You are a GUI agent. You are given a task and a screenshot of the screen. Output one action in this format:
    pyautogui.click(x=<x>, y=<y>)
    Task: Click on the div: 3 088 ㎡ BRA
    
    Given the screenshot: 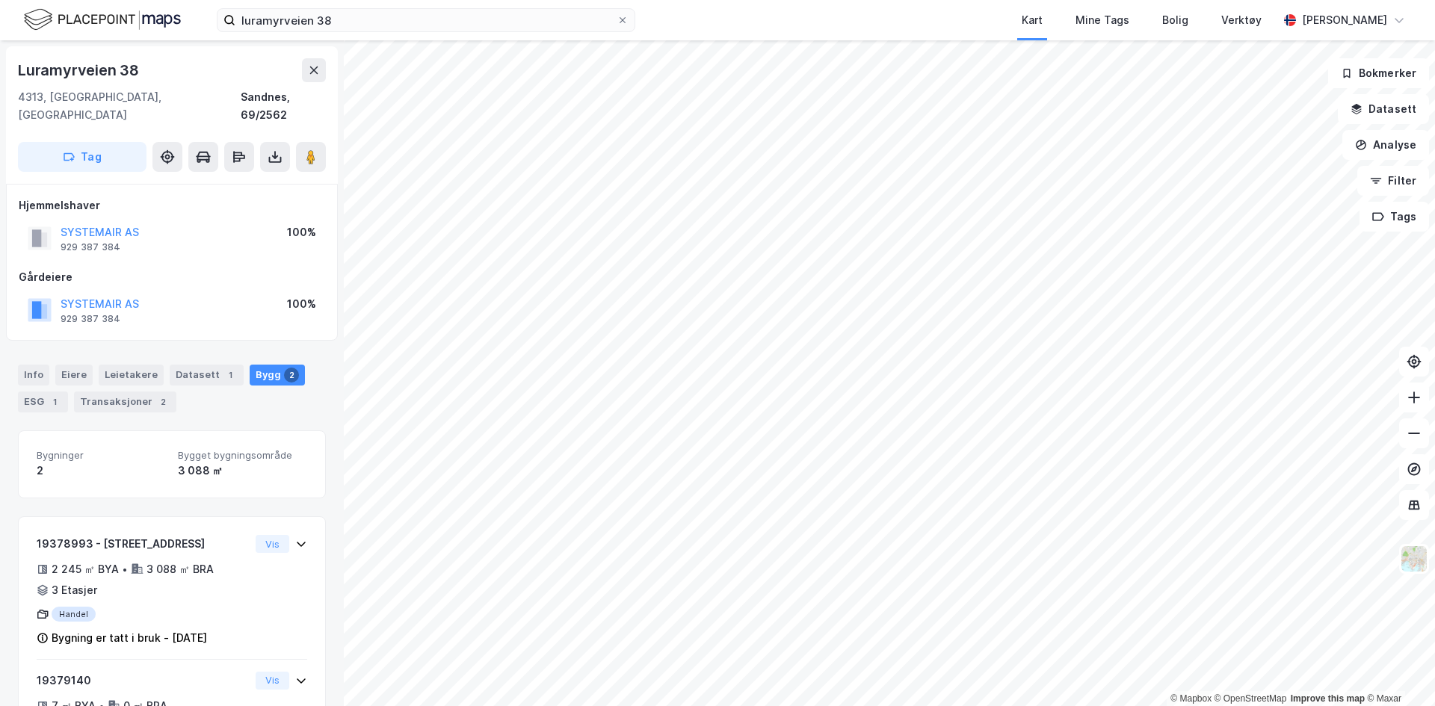 What is the action you would take?
    pyautogui.click(x=180, y=569)
    